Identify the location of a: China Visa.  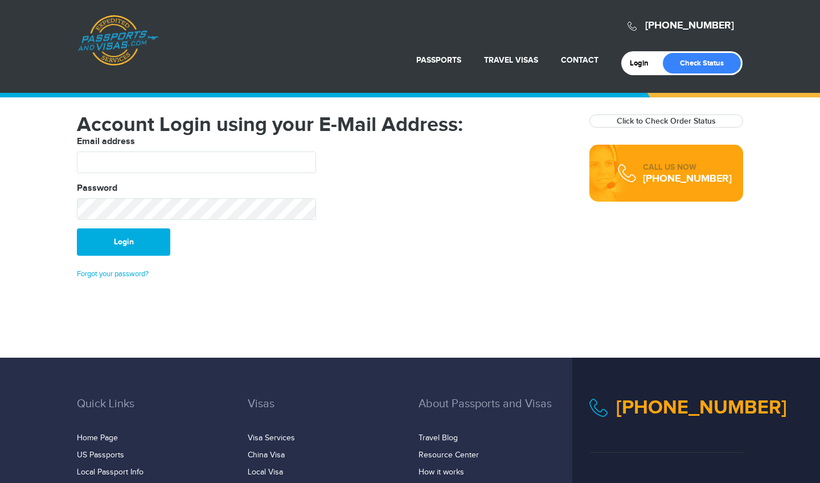
(266, 455).